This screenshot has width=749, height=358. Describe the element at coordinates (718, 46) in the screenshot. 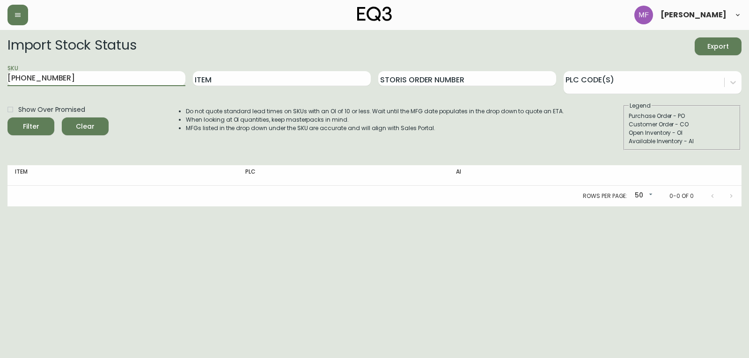

I see `button: Export` at that location.